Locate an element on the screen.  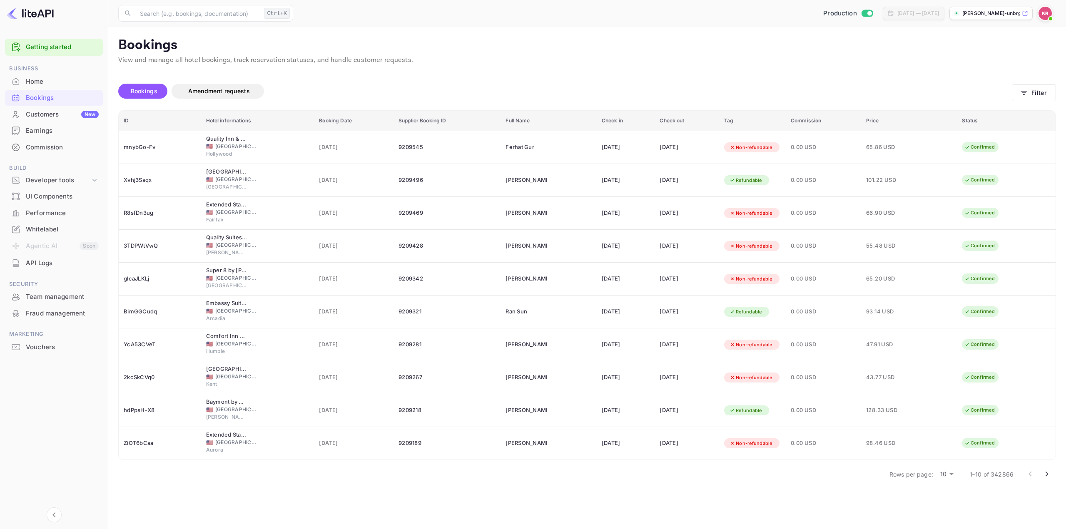
button: Collapse navigation is located at coordinates (54, 515).